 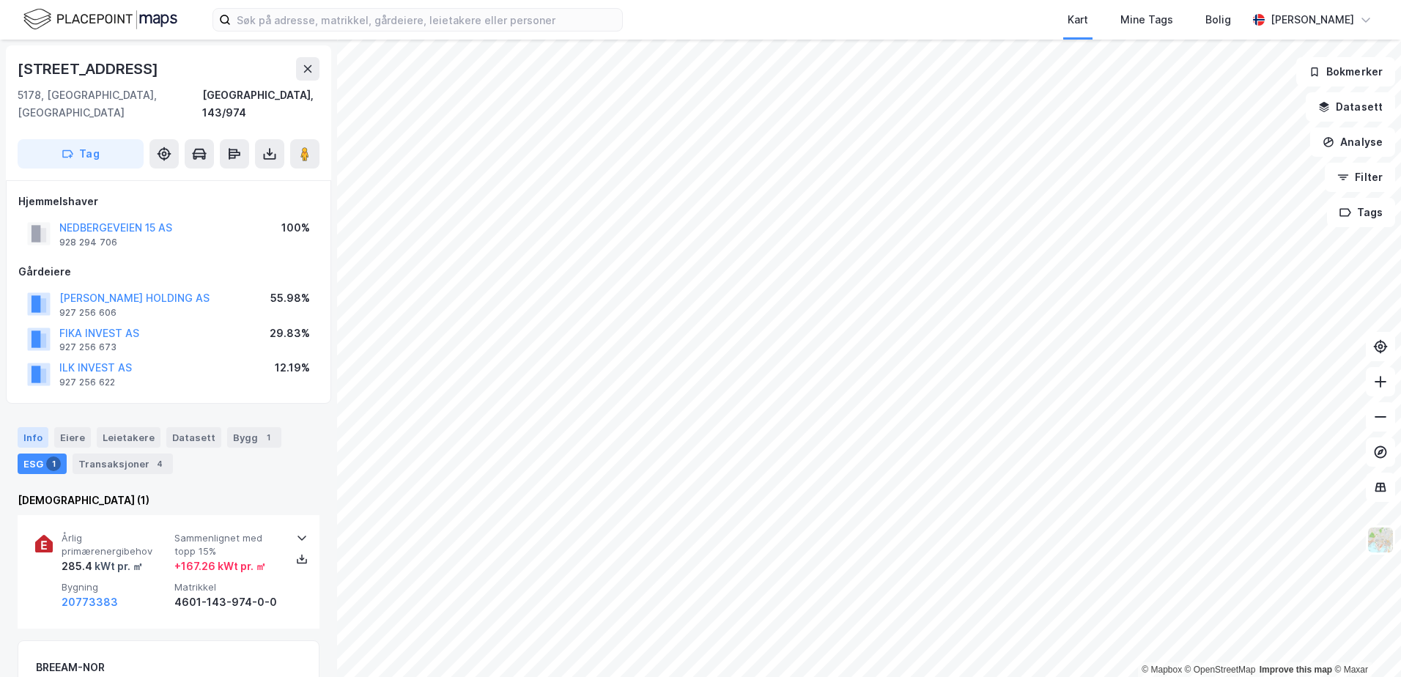 What do you see at coordinates (122, 464) in the screenshot?
I see `div: Transaksjoner` at bounding box center [122, 464].